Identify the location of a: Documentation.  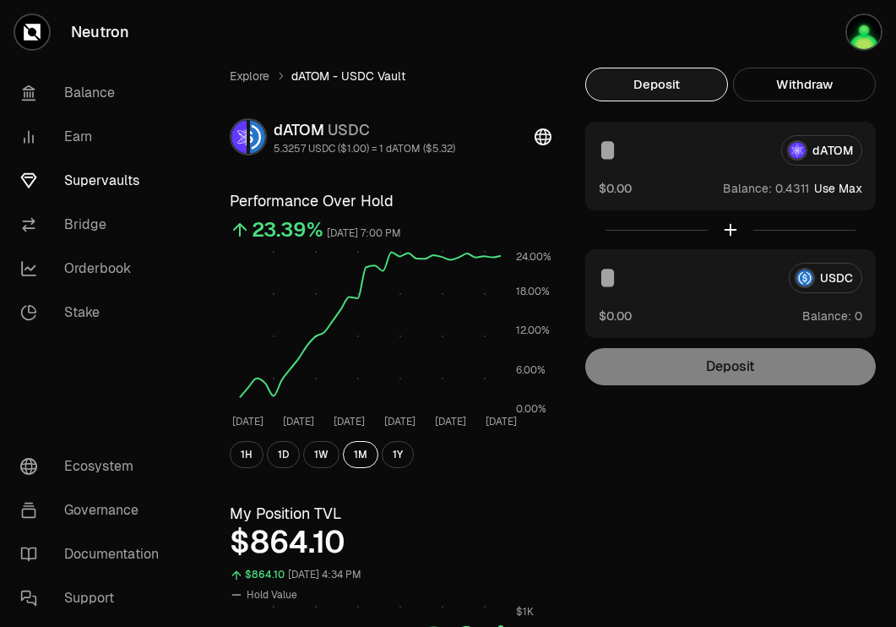
(95, 554).